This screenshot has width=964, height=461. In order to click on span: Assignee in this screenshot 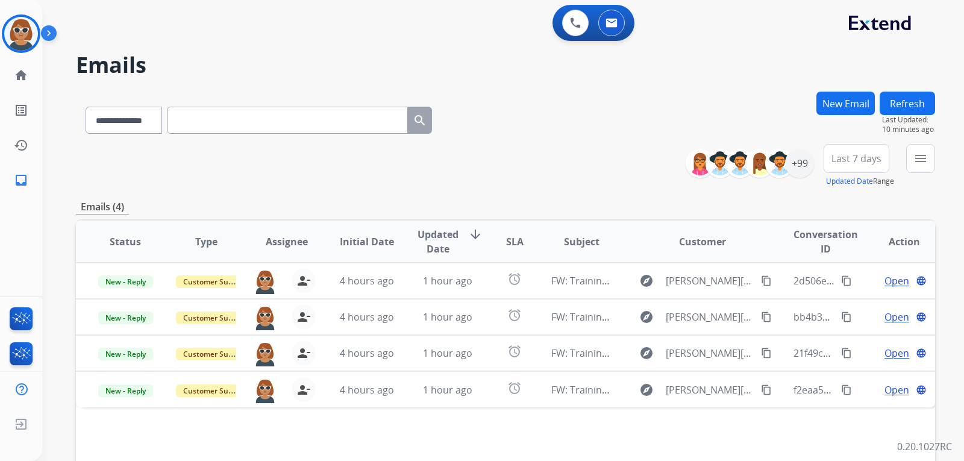, I will do `click(287, 242)`.